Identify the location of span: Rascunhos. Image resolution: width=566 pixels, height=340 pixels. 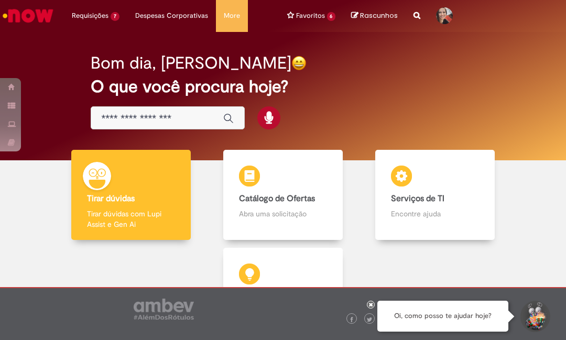
(379, 15).